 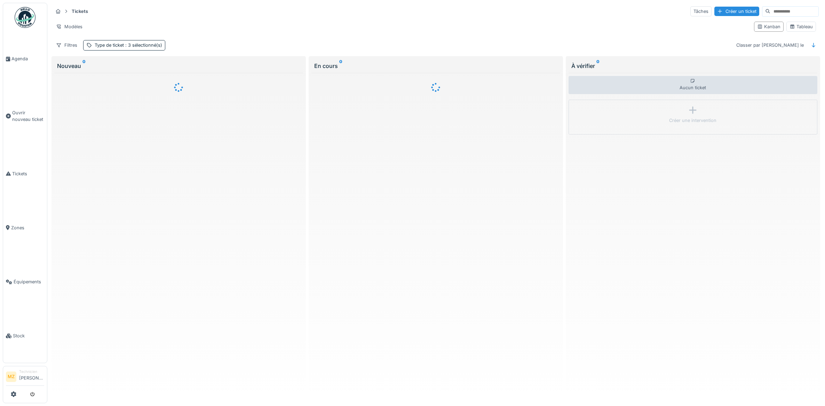 What do you see at coordinates (769, 26) in the screenshot?
I see `div: Kanban` at bounding box center [769, 26].